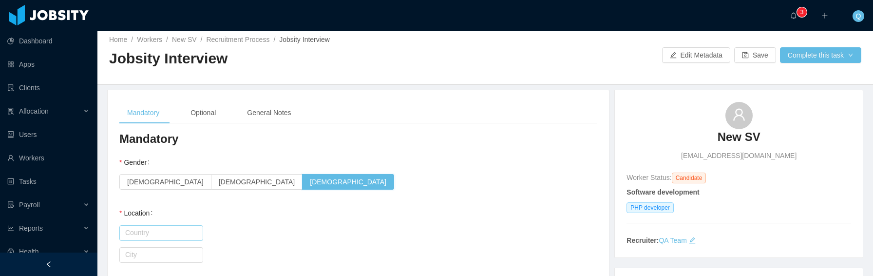  I want to click on span: Reports, so click(31, 228).